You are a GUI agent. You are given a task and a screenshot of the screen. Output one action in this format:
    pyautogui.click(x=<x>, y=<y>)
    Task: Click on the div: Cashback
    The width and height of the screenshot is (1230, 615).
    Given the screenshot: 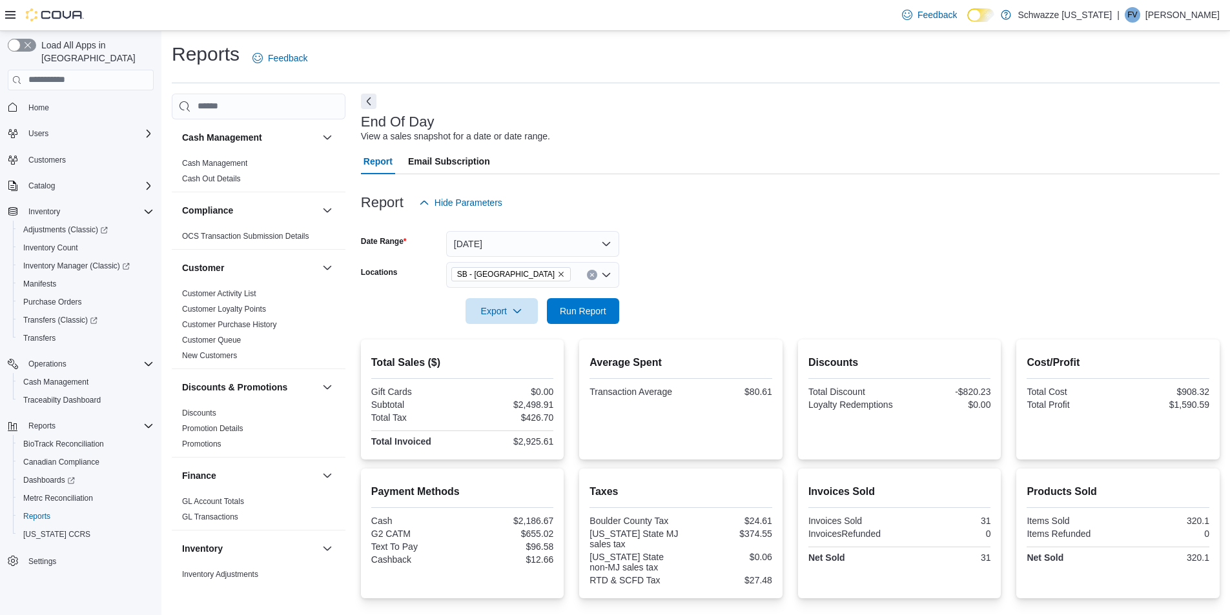 What is the action you would take?
    pyautogui.click(x=415, y=560)
    